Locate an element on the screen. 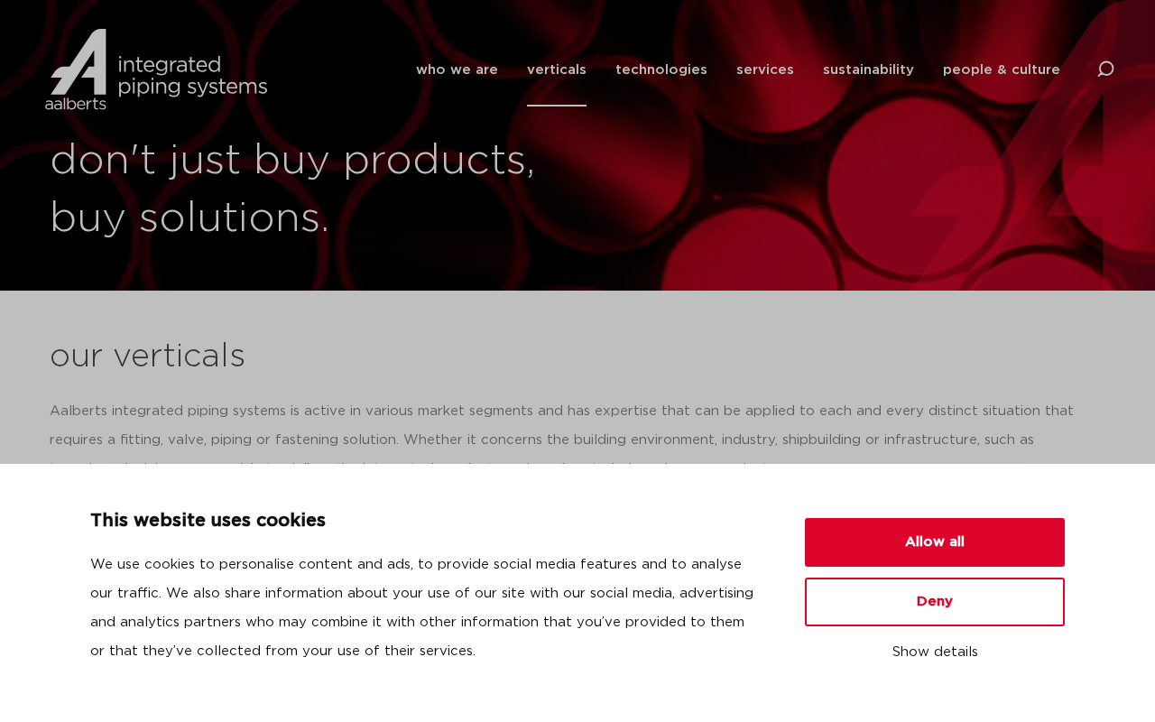  h1: don't just buy products, buy solutions. is located at coordinates (309, 190).